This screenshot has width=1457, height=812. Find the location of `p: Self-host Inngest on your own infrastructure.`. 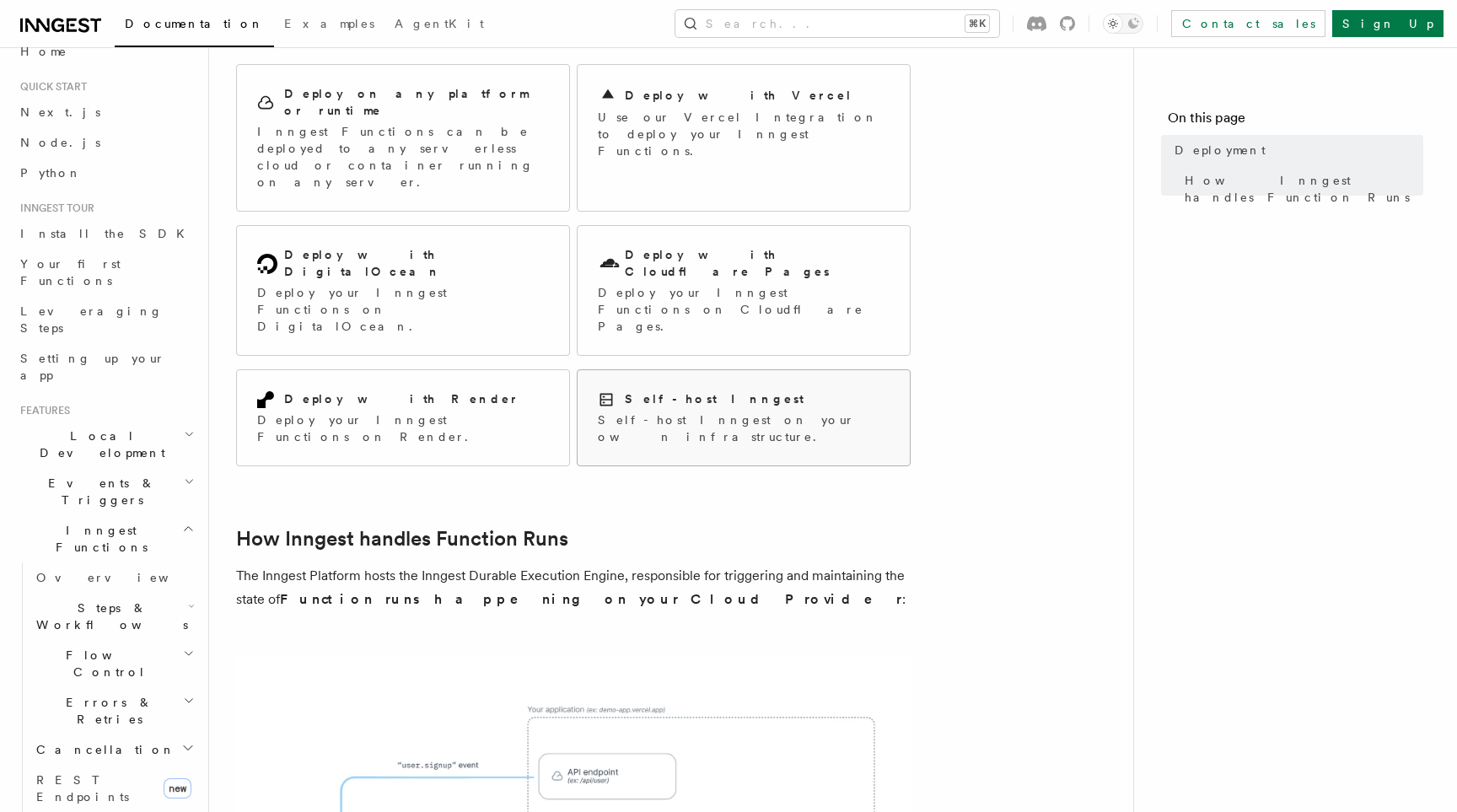

p: Self-host Inngest on your own infrastructure. is located at coordinates (744, 428).